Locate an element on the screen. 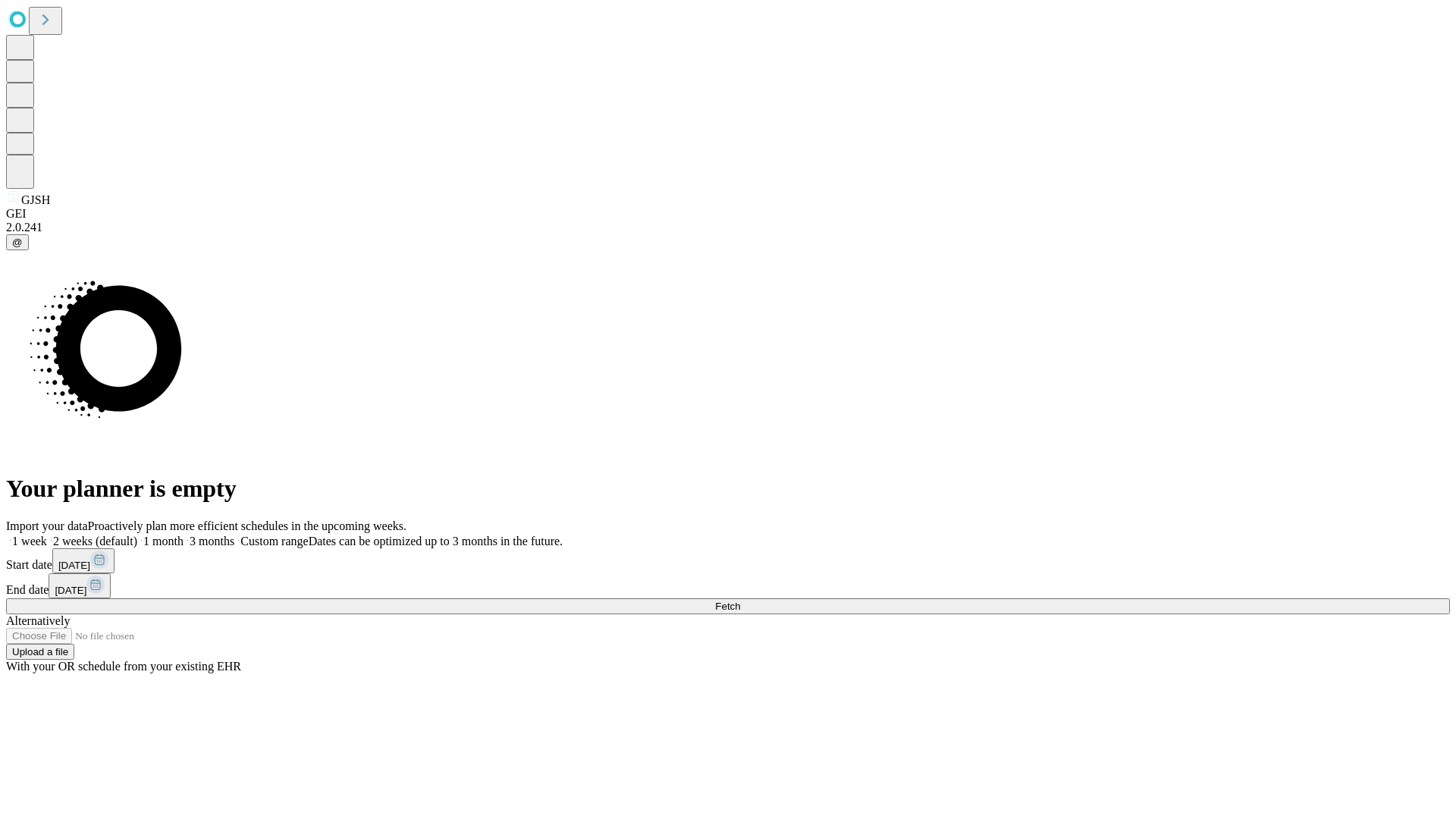  span: 1 week is located at coordinates (30, 540).